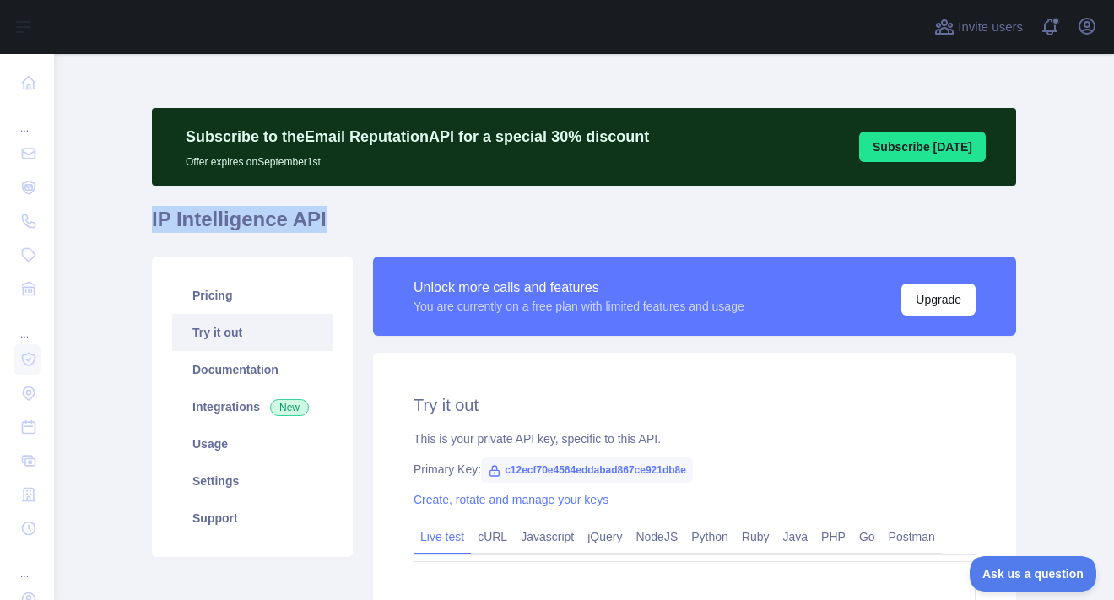 The image size is (1114, 600). Describe the element at coordinates (939, 300) in the screenshot. I see `button: Upgrade` at that location.